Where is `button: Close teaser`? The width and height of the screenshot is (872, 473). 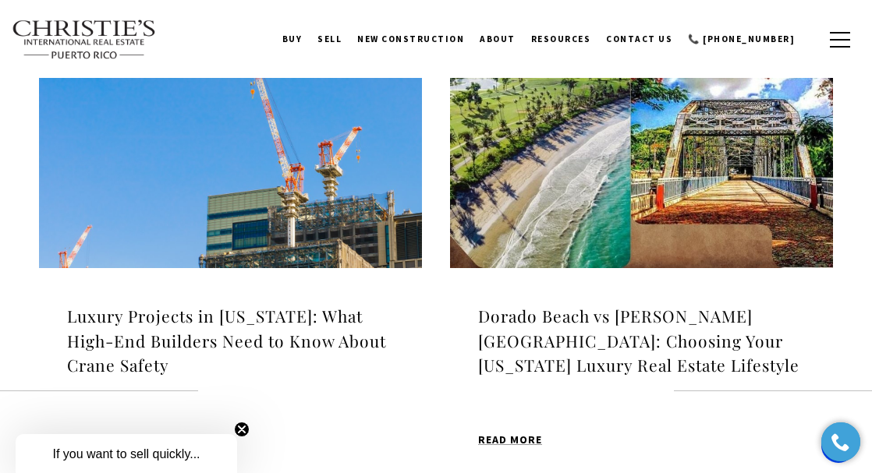 button: Close teaser is located at coordinates (242, 430).